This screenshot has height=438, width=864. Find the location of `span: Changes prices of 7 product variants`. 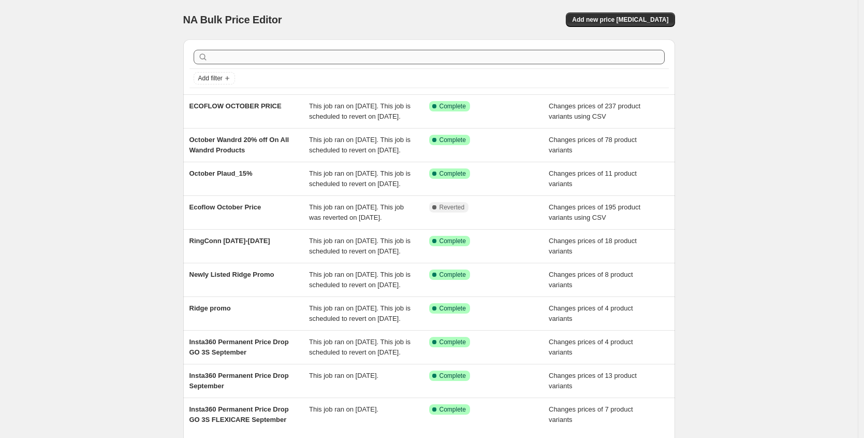

span: Changes prices of 7 product variants is located at coordinates (591, 414).